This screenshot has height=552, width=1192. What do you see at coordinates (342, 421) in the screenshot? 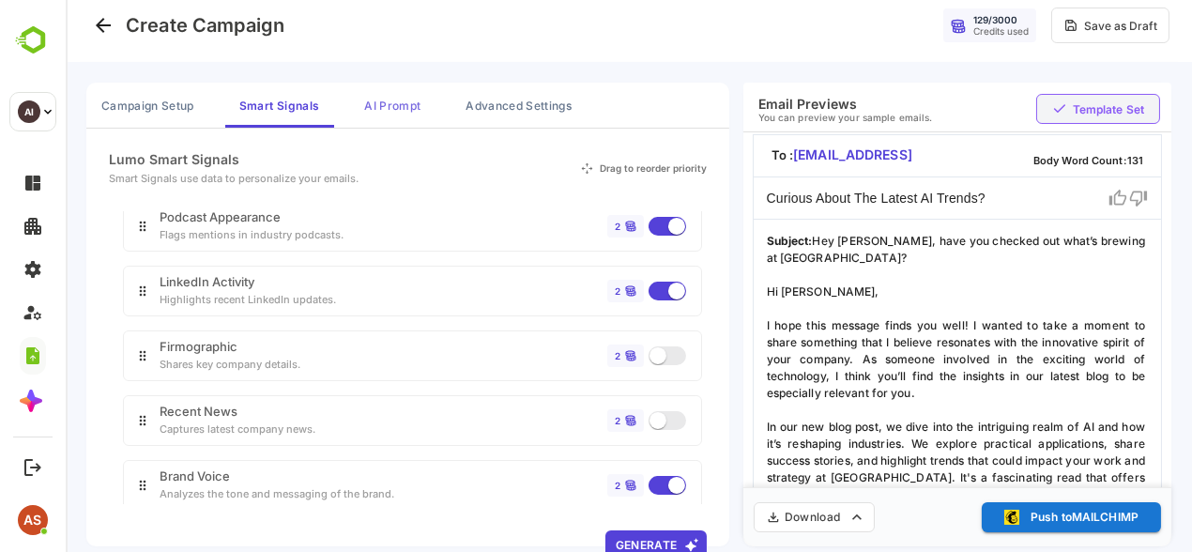
I see `div: Recent NewsCaptures latest company news.2` at bounding box center [342, 421].